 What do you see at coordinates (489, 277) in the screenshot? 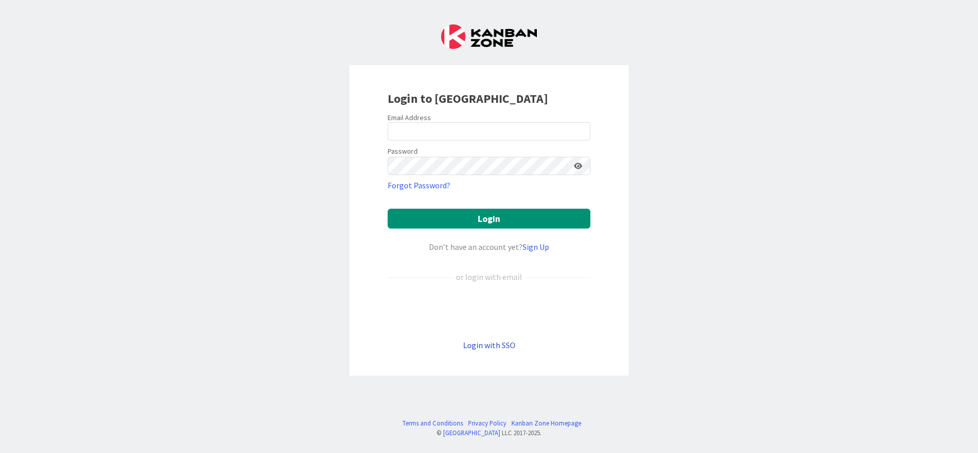
I see `div: or login with email` at bounding box center [489, 277].